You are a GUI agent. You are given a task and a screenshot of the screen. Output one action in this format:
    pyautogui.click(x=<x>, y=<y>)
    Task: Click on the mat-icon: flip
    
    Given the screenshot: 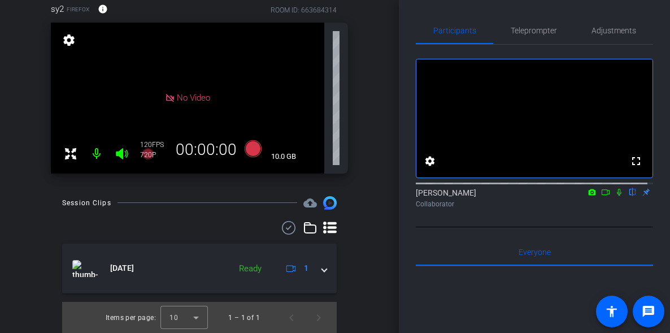 What is the action you would take?
    pyautogui.click(x=633, y=192)
    